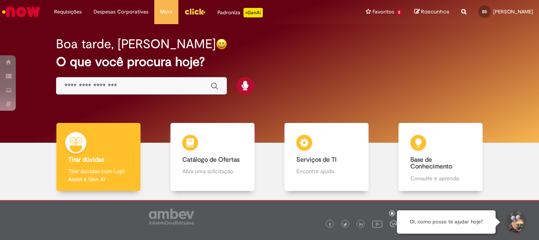  What do you see at coordinates (211, 160) in the screenshot?
I see `b: Catálogo de Ofertas` at bounding box center [211, 160].